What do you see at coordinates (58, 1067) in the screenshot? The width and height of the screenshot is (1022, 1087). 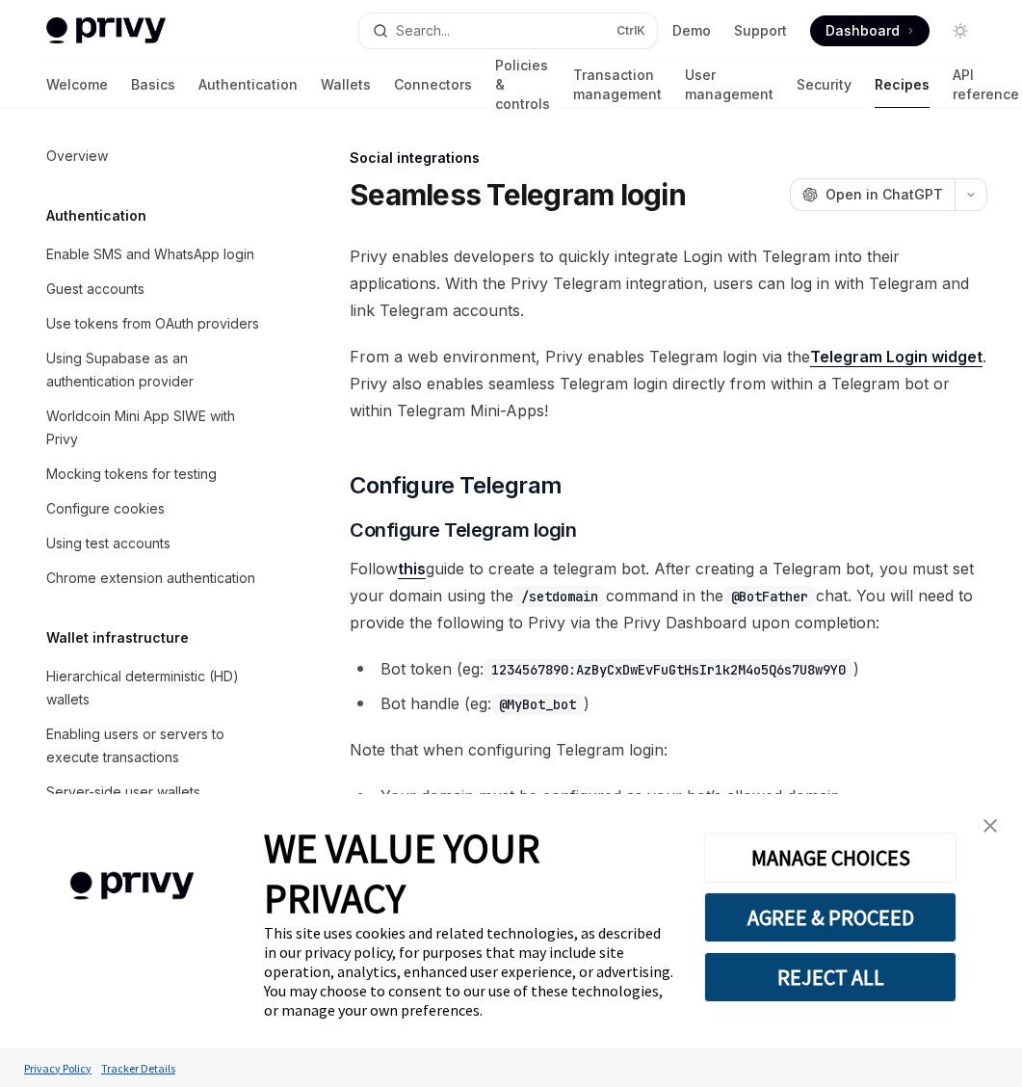 I see `a: Privacy Policy` at bounding box center [58, 1067].